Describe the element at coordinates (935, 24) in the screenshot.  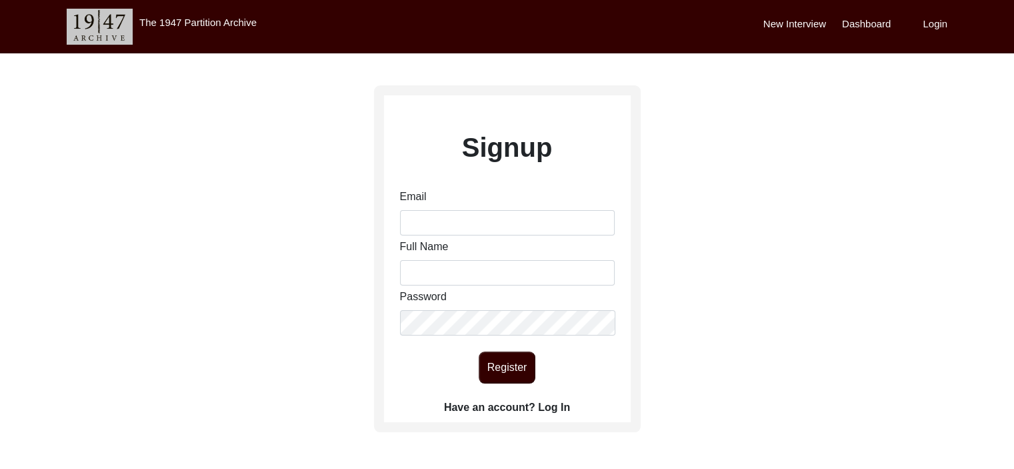
I see `label: Login` at that location.